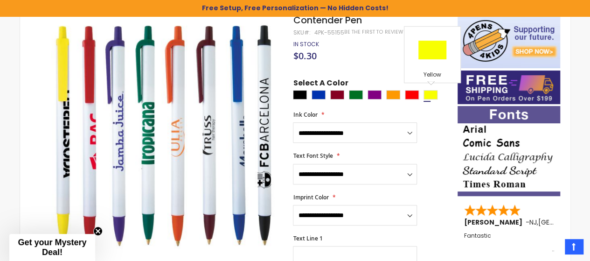  What do you see at coordinates (337, 95) in the screenshot?
I see `div: Burgundy` at bounding box center [337, 95].